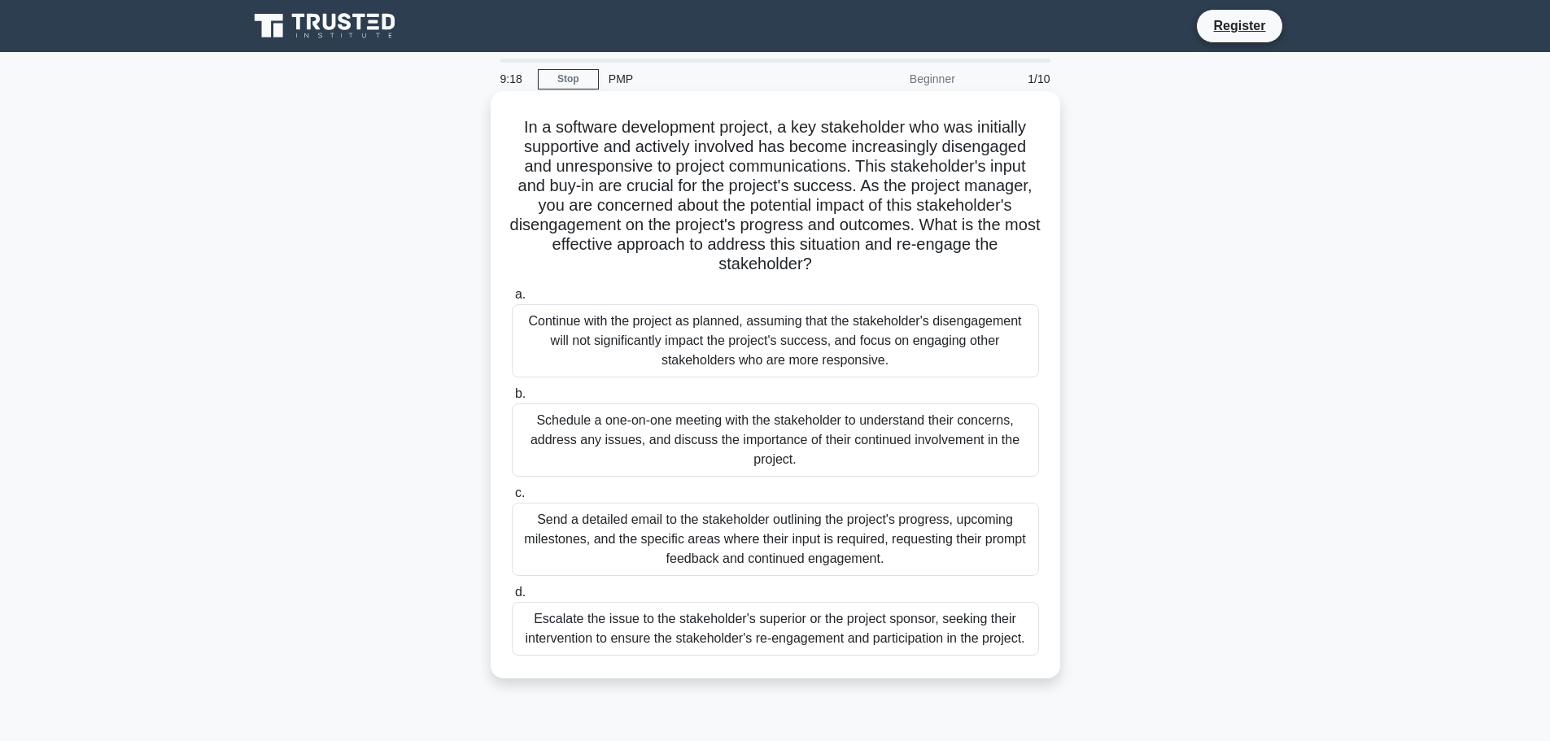 Image resolution: width=1550 pixels, height=741 pixels. Describe the element at coordinates (776, 540) in the screenshot. I see `div: Send a detailed email to the stakeholder outlining the project's progress, upcoming milestones, a...` at that location.